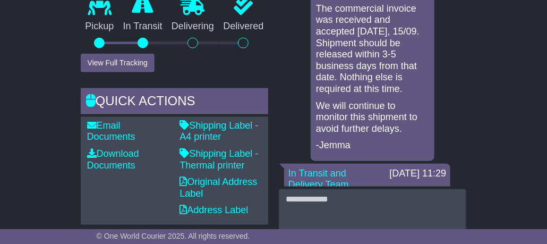 This screenshot has width=547, height=244. What do you see at coordinates (372, 146) in the screenshot?
I see `p: -Jemma` at bounding box center [372, 146].